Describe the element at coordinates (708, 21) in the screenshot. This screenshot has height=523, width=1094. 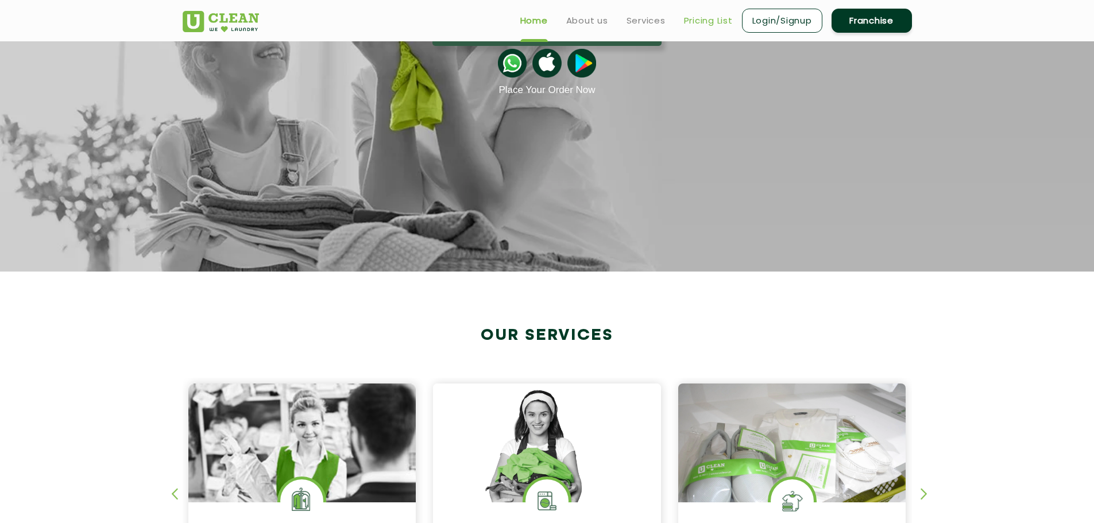
I see `a: Pricing List` at that location.